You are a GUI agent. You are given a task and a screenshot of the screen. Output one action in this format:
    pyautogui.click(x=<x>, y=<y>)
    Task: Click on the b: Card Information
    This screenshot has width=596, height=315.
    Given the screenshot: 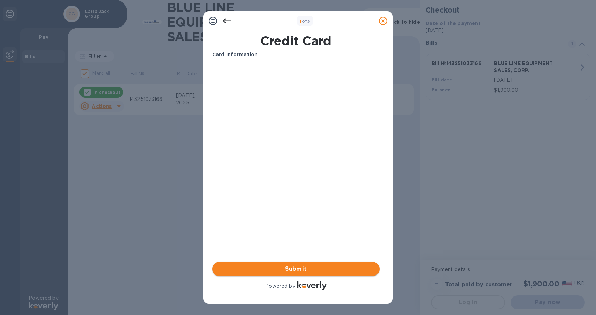 What is the action you would take?
    pyautogui.click(x=235, y=54)
    